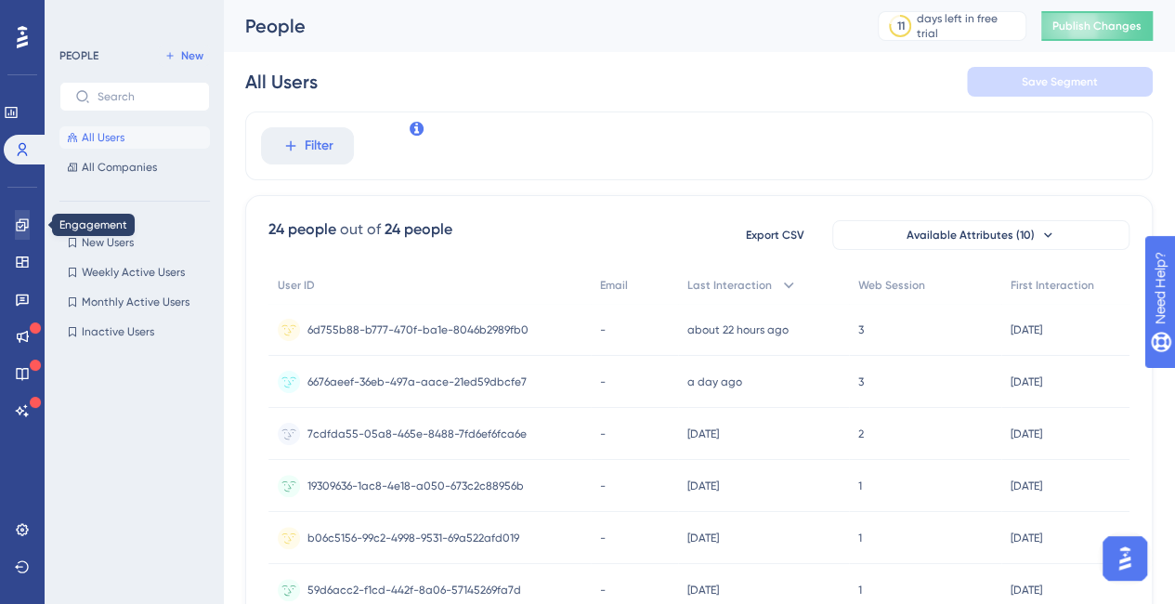  Describe the element at coordinates (146, 97) in the screenshot. I see `input: Search` at that location.